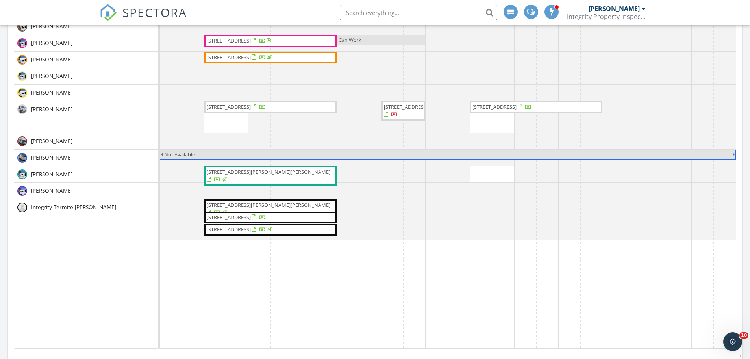  What do you see at coordinates (180, 154) in the screenshot?
I see `span: Not Available` at bounding box center [180, 154].